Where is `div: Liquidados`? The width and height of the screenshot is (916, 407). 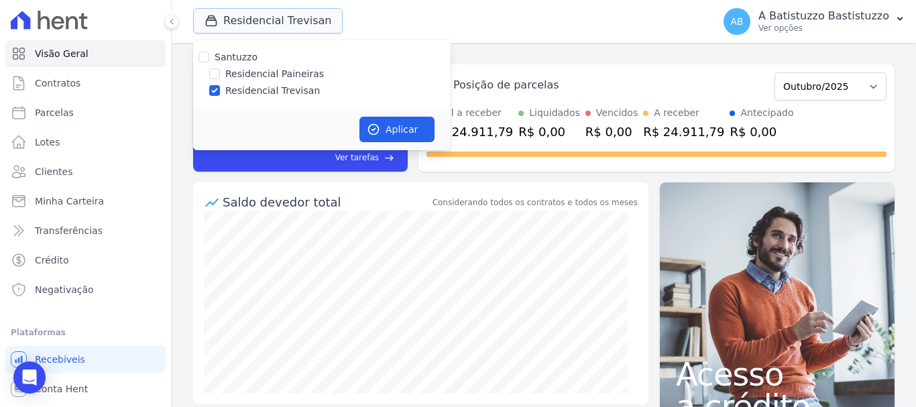
div: Liquidados is located at coordinates (555, 113).